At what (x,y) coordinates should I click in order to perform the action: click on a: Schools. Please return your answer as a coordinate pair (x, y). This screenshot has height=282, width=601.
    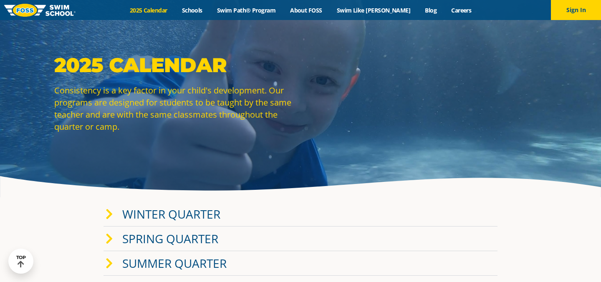
    Looking at the image, I should click on (192, 10).